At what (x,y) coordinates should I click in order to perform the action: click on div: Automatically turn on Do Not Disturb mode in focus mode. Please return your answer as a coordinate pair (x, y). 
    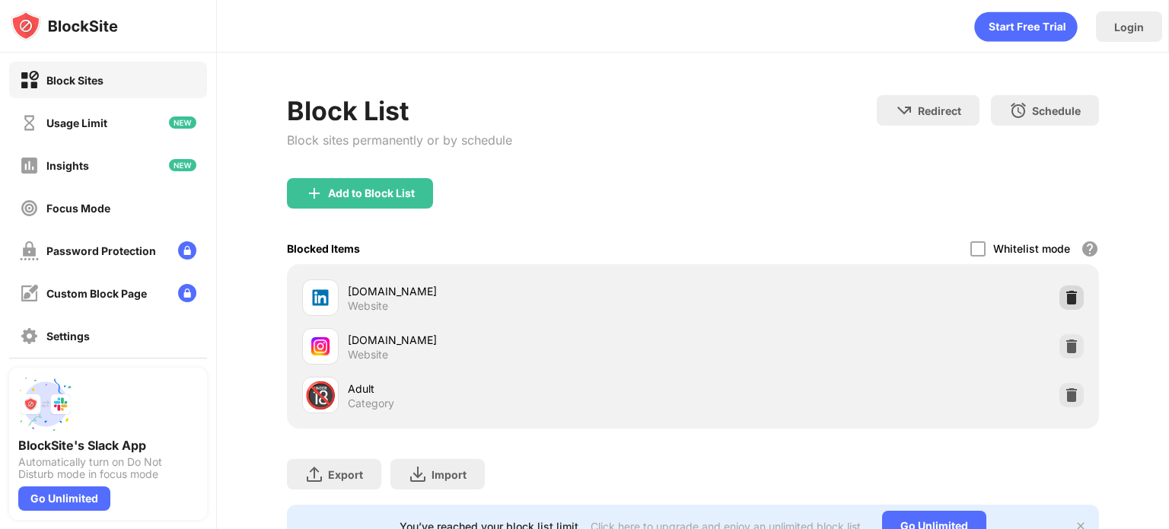
    Looking at the image, I should click on (108, 468).